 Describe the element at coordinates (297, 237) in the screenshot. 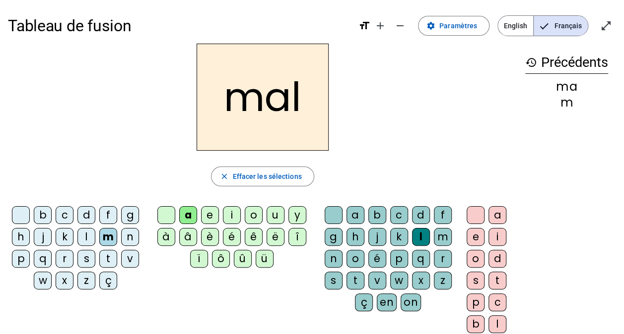

I see `div: î` at that location.